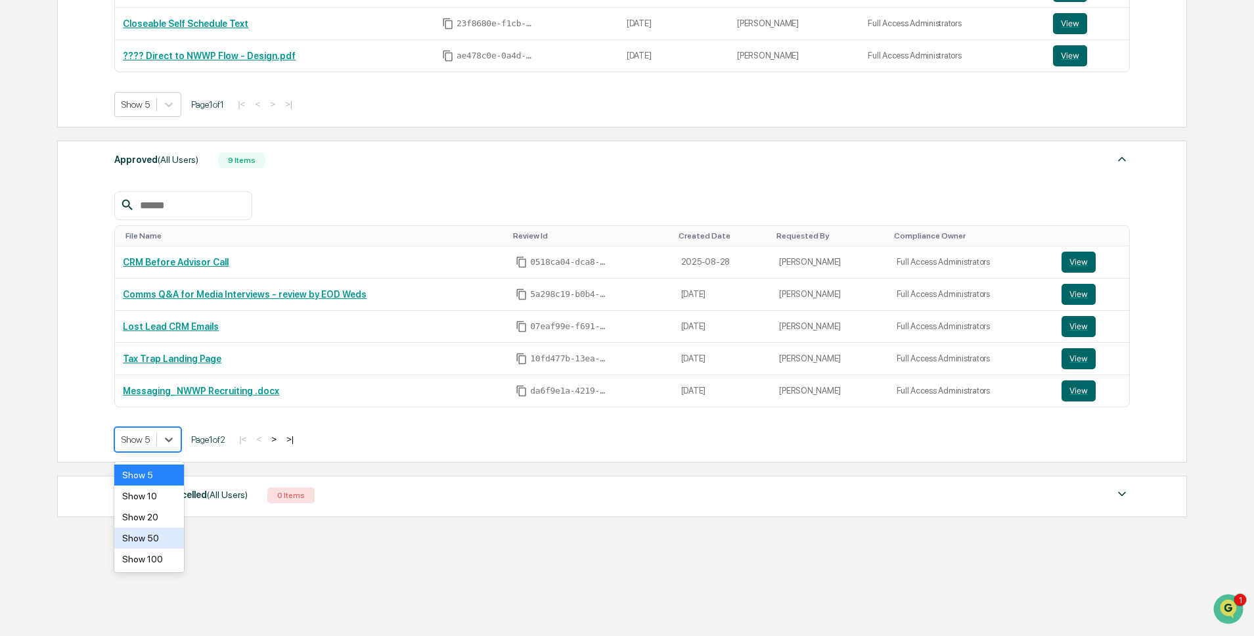  I want to click on div: We're available if you need us!, so click(120, 119).